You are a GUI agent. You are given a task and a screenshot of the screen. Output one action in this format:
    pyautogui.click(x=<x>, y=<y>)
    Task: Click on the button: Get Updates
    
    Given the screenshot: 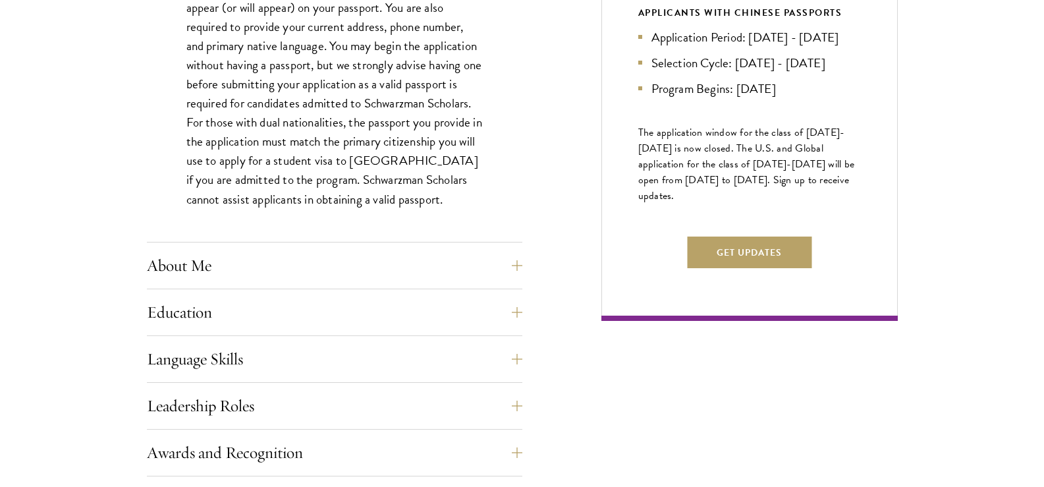 What is the action you would take?
    pyautogui.click(x=749, y=252)
    